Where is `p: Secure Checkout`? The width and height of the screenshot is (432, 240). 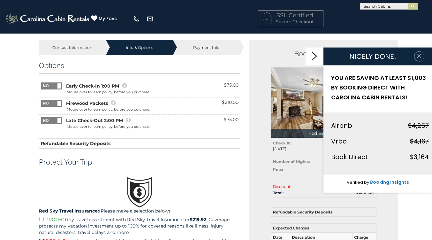 p: Secure Checkout is located at coordinates (290, 22).